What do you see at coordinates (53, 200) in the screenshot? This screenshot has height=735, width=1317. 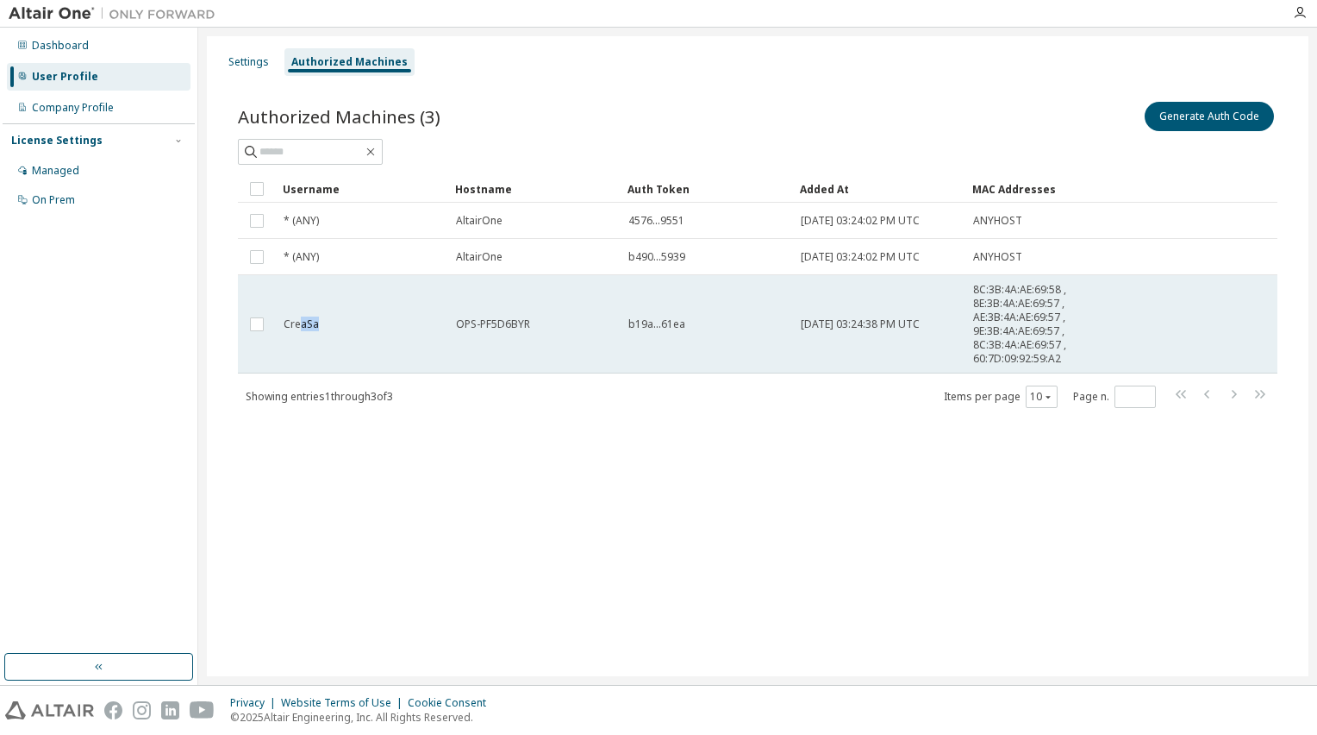 I see `div: On Prem` at bounding box center [53, 200].